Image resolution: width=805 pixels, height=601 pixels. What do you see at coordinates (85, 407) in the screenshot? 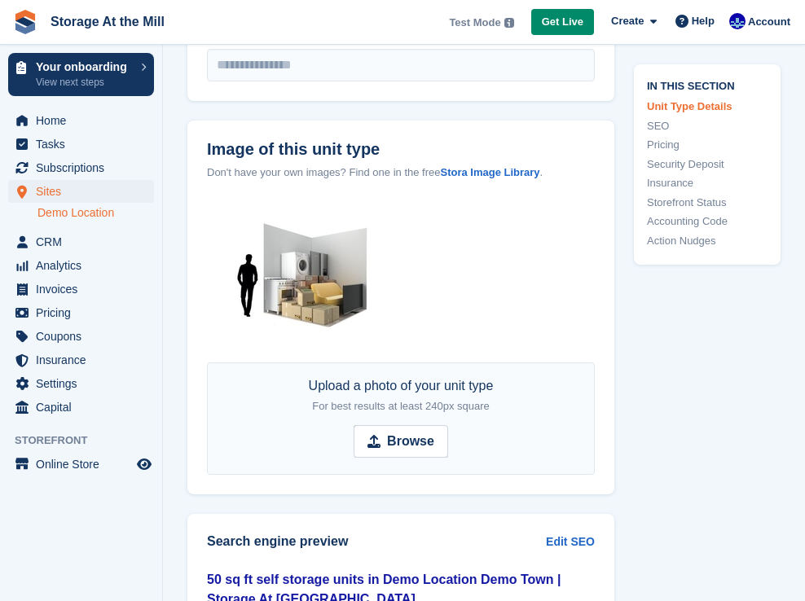
I see `span: Capital` at bounding box center [85, 407].